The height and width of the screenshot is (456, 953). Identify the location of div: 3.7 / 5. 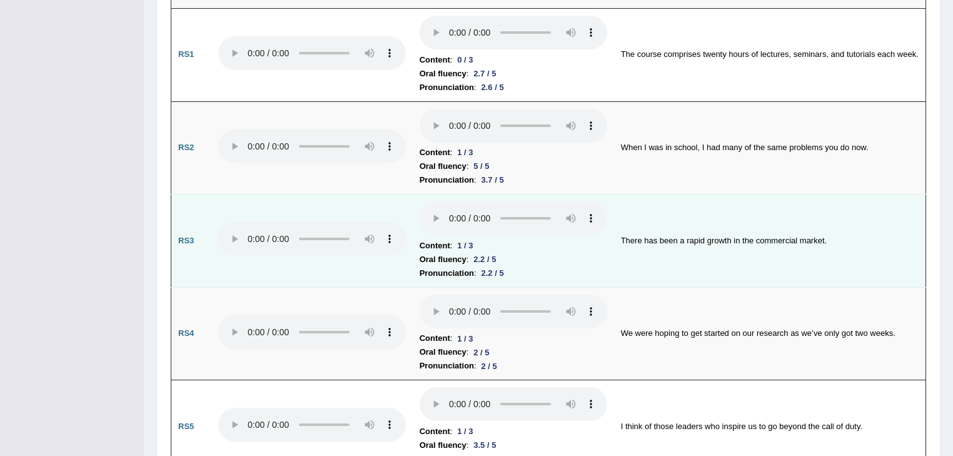
(493, 179).